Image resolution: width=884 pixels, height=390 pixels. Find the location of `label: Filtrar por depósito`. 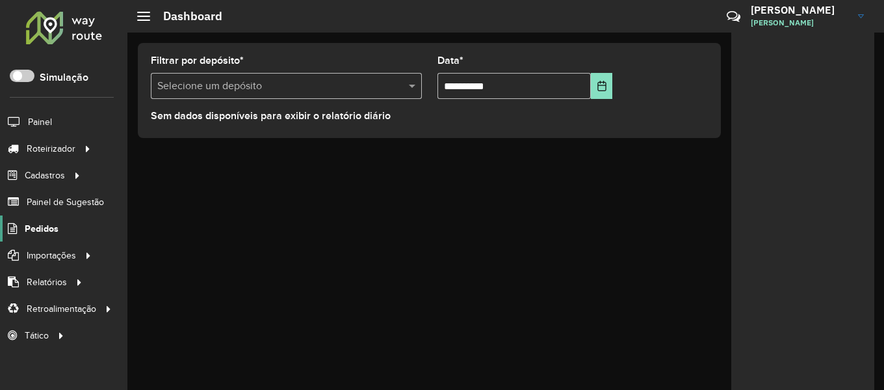

label: Filtrar por depósito is located at coordinates (197, 60).